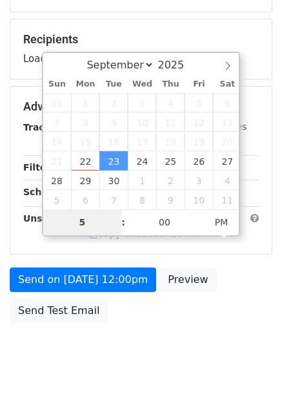 The height and width of the screenshot is (398, 282). Describe the element at coordinates (170, 161) in the screenshot. I see `span: September 25, 2025` at that location.